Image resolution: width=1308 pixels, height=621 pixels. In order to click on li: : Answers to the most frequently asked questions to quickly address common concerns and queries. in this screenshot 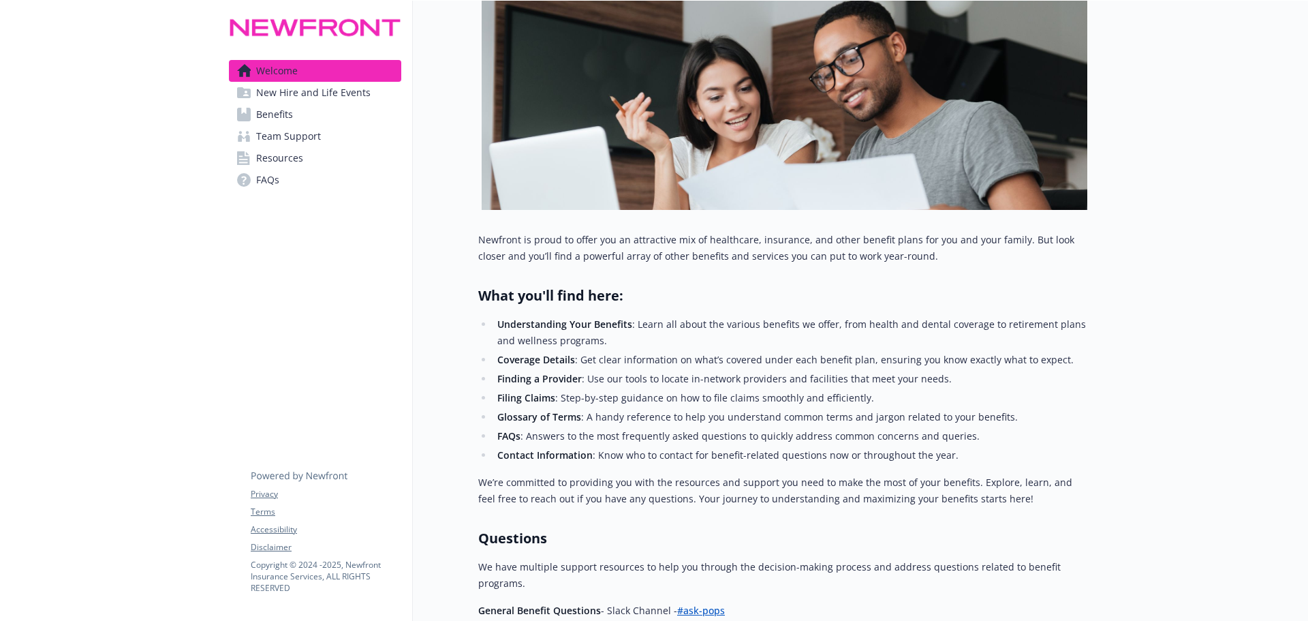, I will do `click(792, 436)`.